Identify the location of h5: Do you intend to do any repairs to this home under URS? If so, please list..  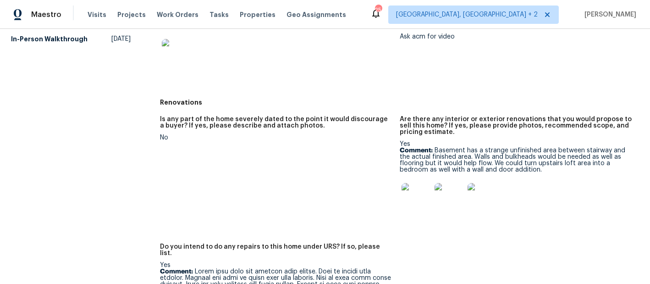
(276, 250).